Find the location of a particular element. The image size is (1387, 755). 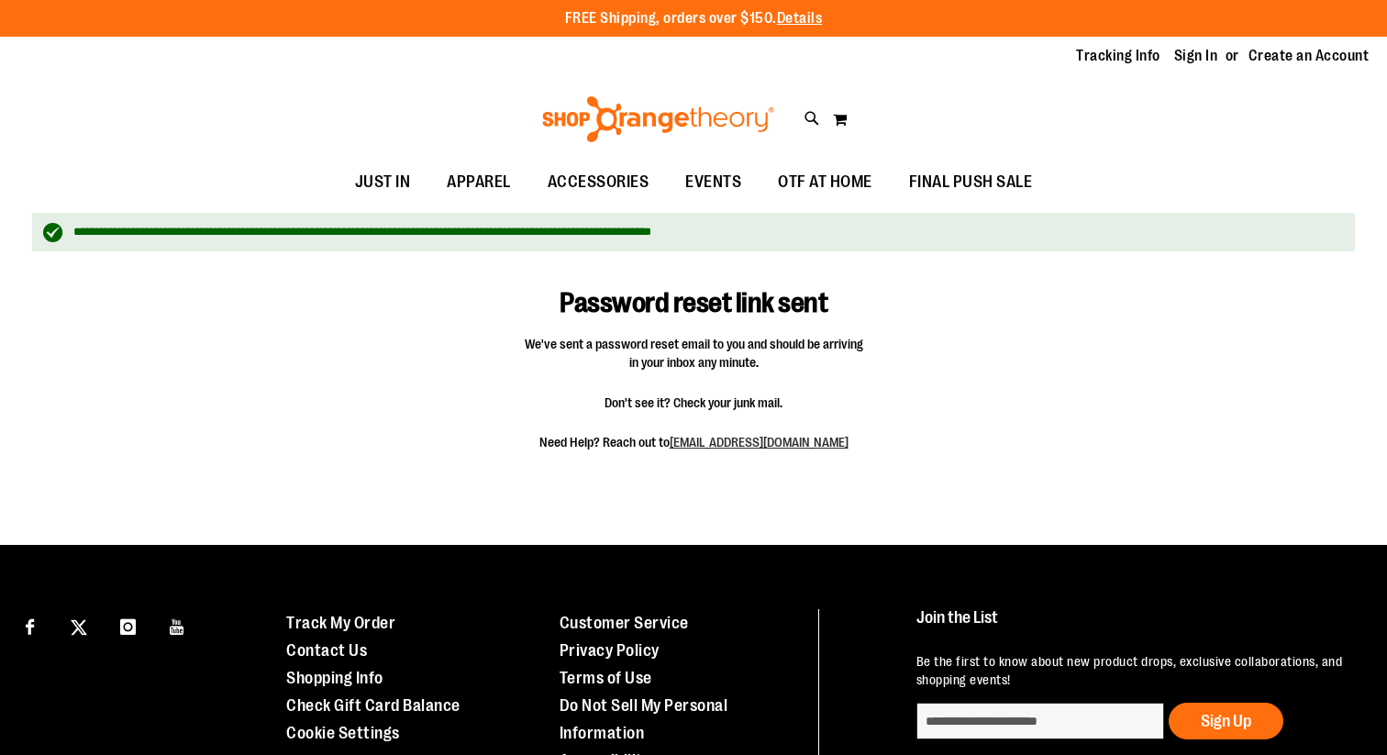

span: Sign Up is located at coordinates (1226, 721).